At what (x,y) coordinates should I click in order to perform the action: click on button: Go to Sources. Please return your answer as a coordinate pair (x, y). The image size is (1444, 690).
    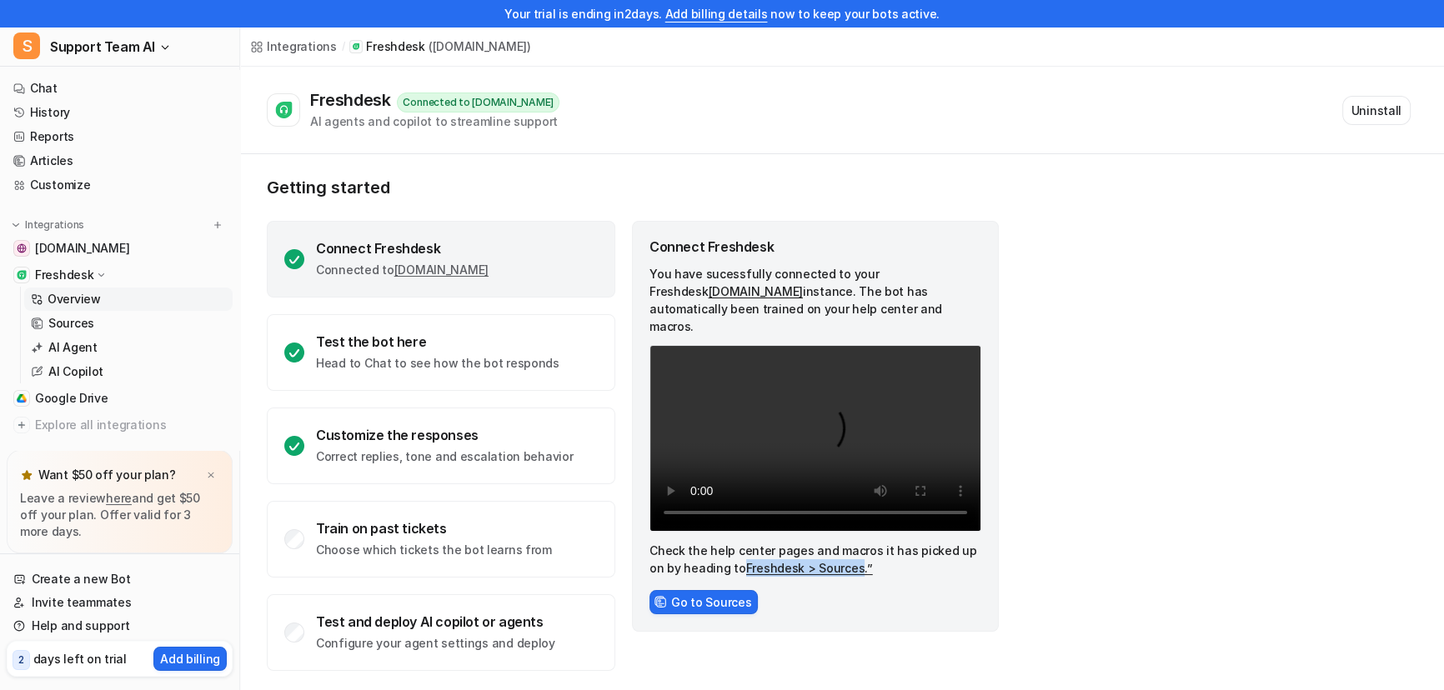
    Looking at the image, I should click on (704, 602).